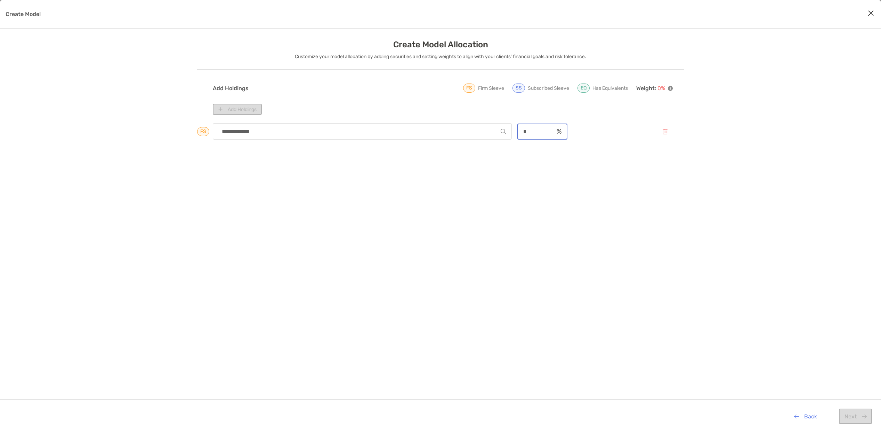 This screenshot has height=433, width=881. Describe the element at coordinates (503, 131) in the screenshot. I see `img: Search Icon` at that location.